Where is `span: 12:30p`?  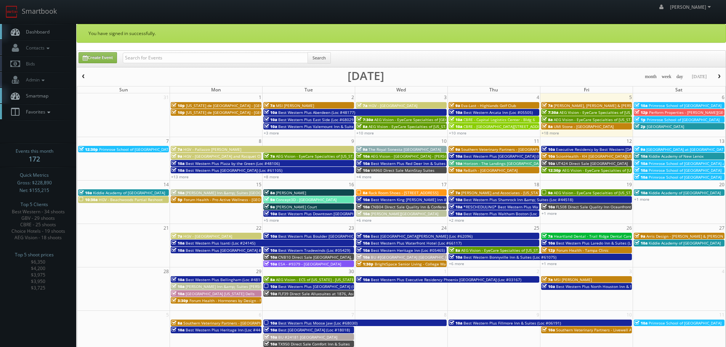
span: 12:30p is located at coordinates (551, 170).